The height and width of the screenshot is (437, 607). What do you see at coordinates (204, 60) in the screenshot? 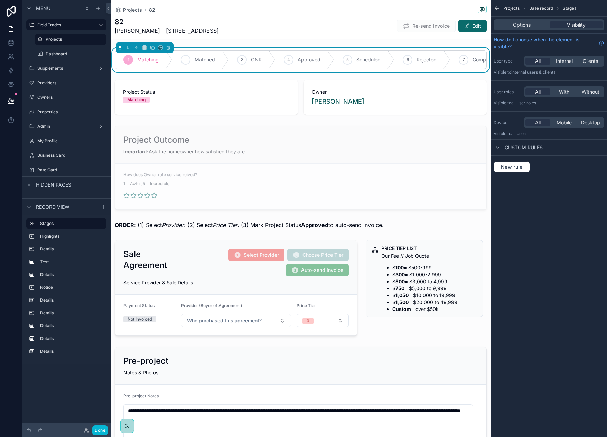
I see `span: Matched` at bounding box center [204, 60].